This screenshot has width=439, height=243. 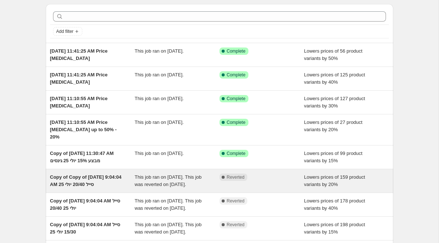 I want to click on span: Lowers prices of 125 product variants by 40%, so click(x=334, y=78).